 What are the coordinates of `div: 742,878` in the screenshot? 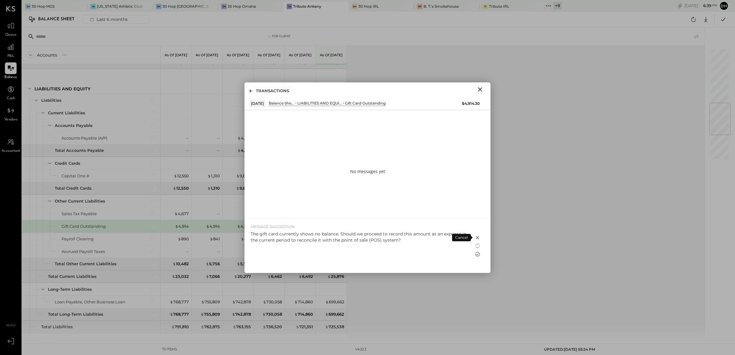 It's located at (241, 302).